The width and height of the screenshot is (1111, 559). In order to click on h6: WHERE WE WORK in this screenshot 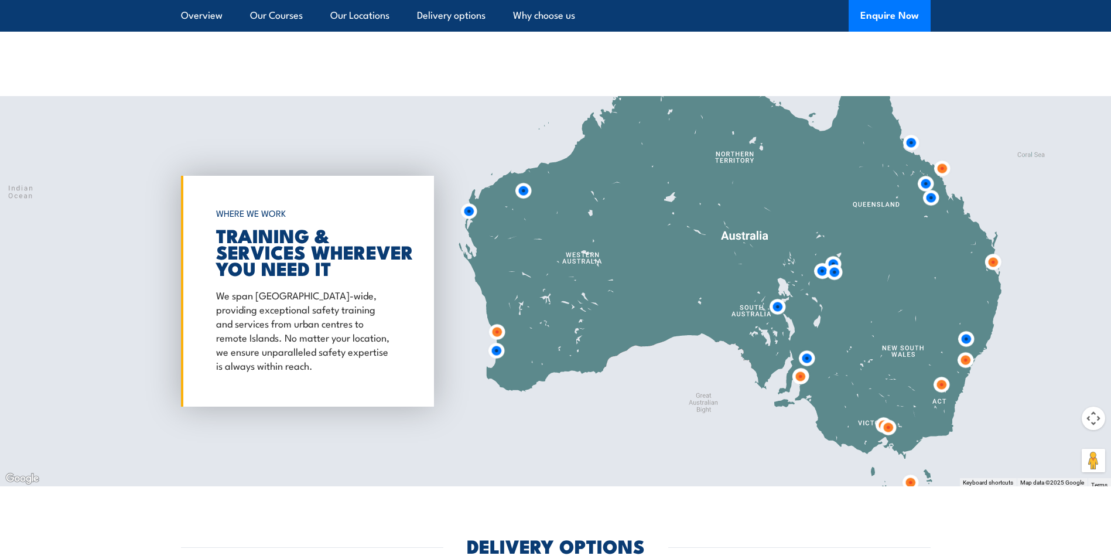, I will do `click(305, 213)`.